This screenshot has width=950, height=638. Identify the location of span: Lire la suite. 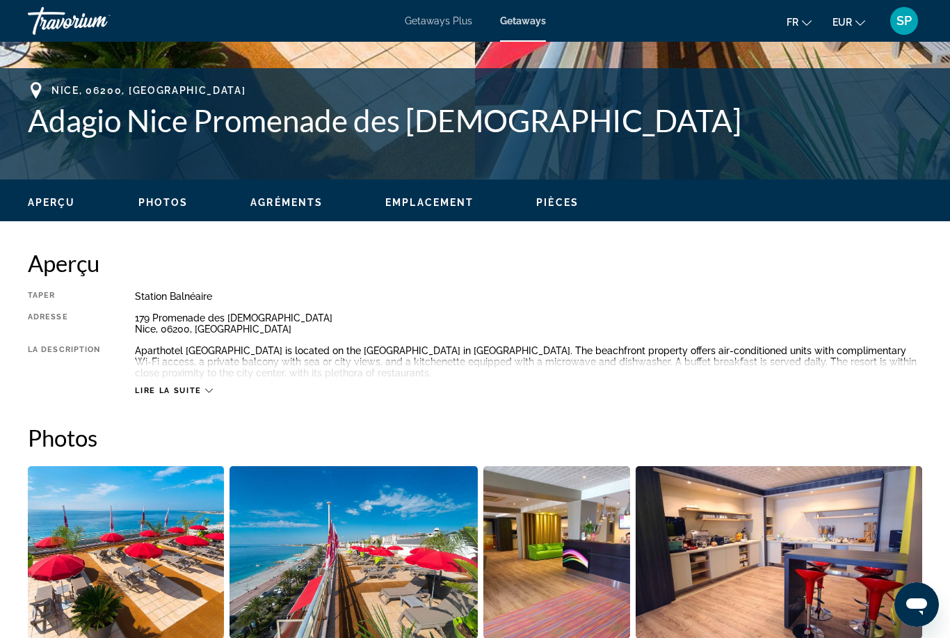
(168, 390).